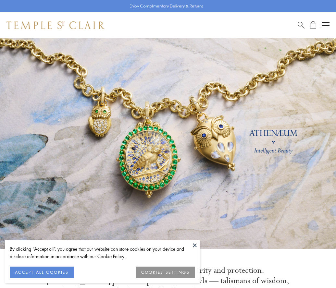  Describe the element at coordinates (42, 273) in the screenshot. I see `button: ACCEPT ALL COOKIES` at that location.